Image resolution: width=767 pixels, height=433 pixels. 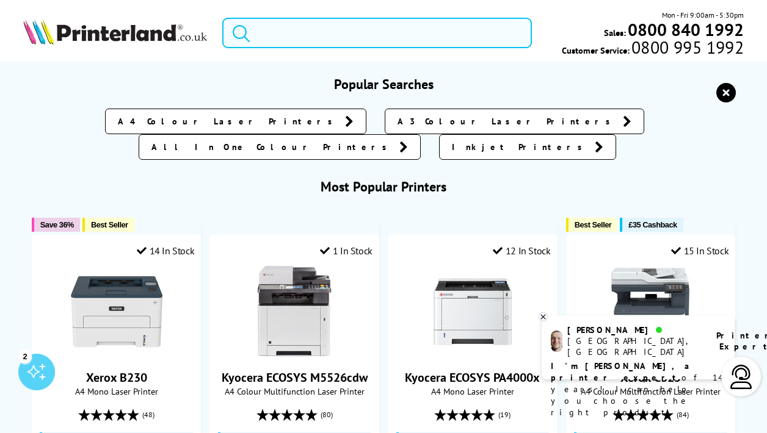 I want to click on img: Kyocera ECOSYS M5526cdw, so click(x=294, y=312).